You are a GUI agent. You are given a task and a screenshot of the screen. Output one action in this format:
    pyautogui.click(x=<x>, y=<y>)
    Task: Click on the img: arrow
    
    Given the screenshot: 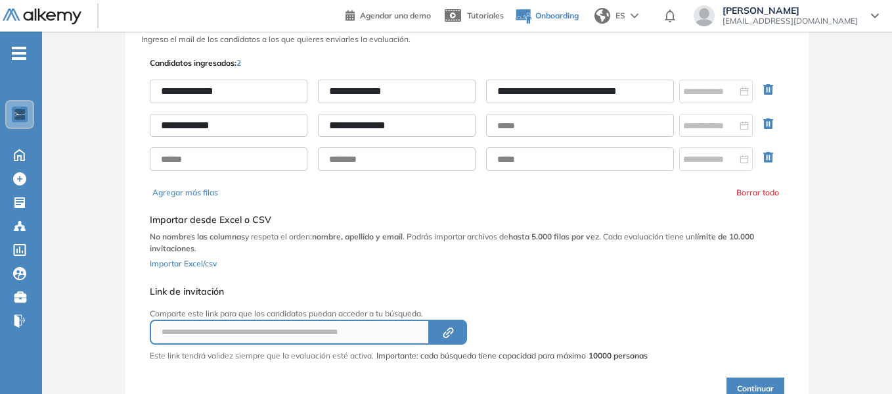 What is the action you would take?
    pyautogui.click(x=635, y=16)
    